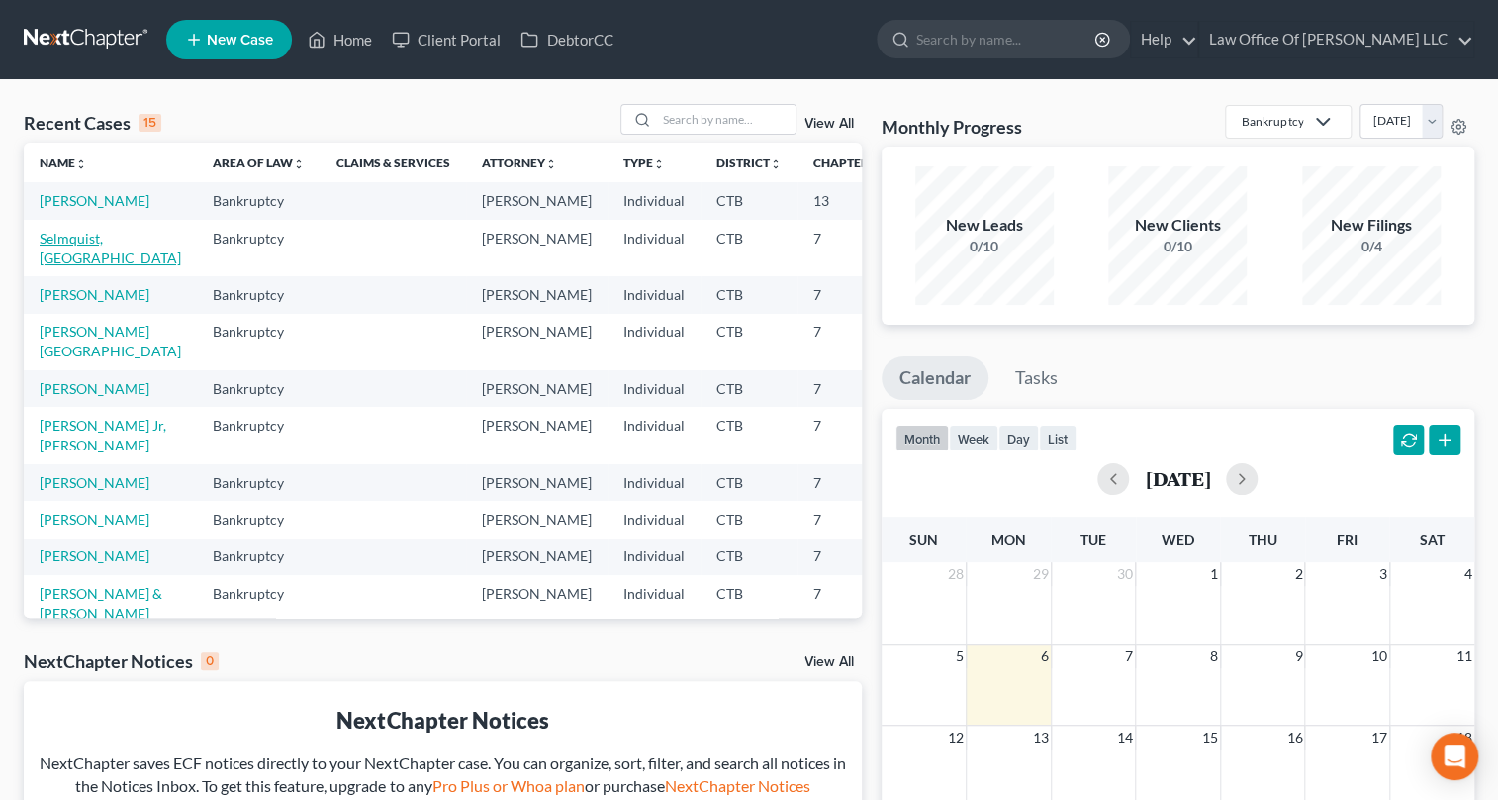 Image resolution: width=1498 pixels, height=800 pixels. Describe the element at coordinates (1273, 121) in the screenshot. I see `div: Bankruptcy` at that location.